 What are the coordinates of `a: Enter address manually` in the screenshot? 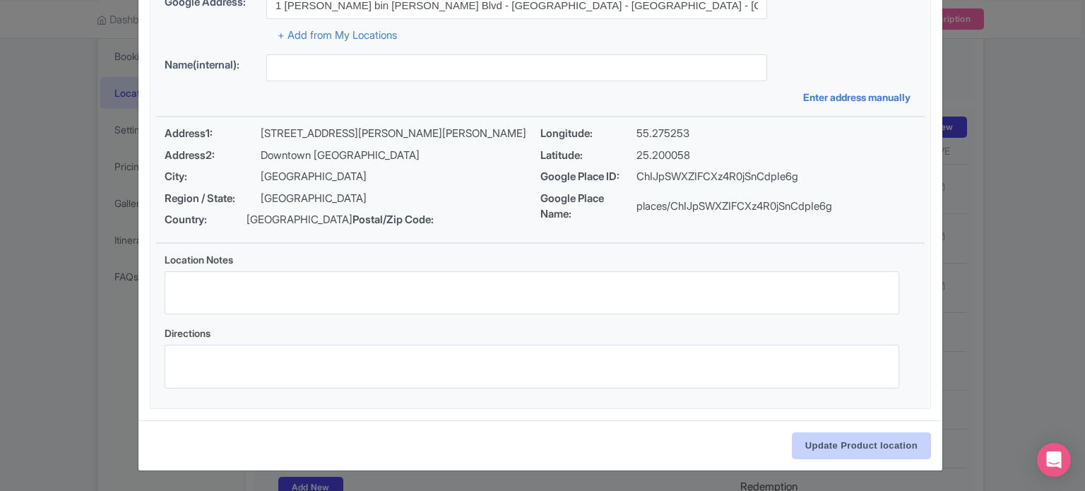 It's located at (860, 97).